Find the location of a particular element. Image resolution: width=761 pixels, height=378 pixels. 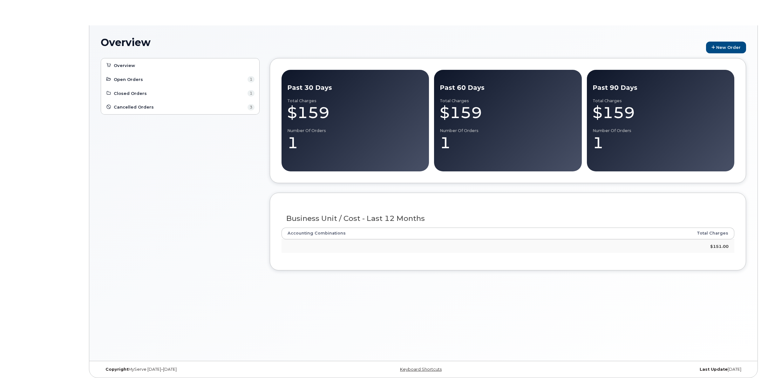

strong: Copyright is located at coordinates (117, 370).